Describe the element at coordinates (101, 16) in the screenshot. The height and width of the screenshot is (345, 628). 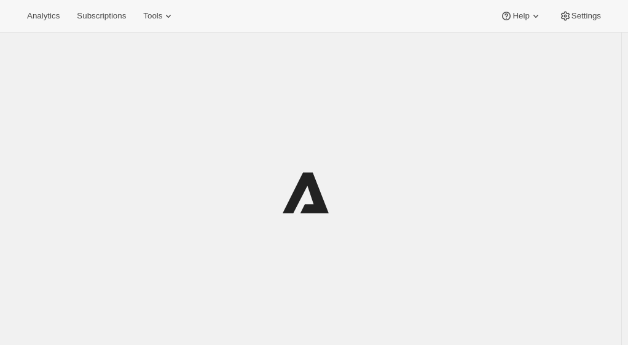
I see `span: Subscriptions` at that location.